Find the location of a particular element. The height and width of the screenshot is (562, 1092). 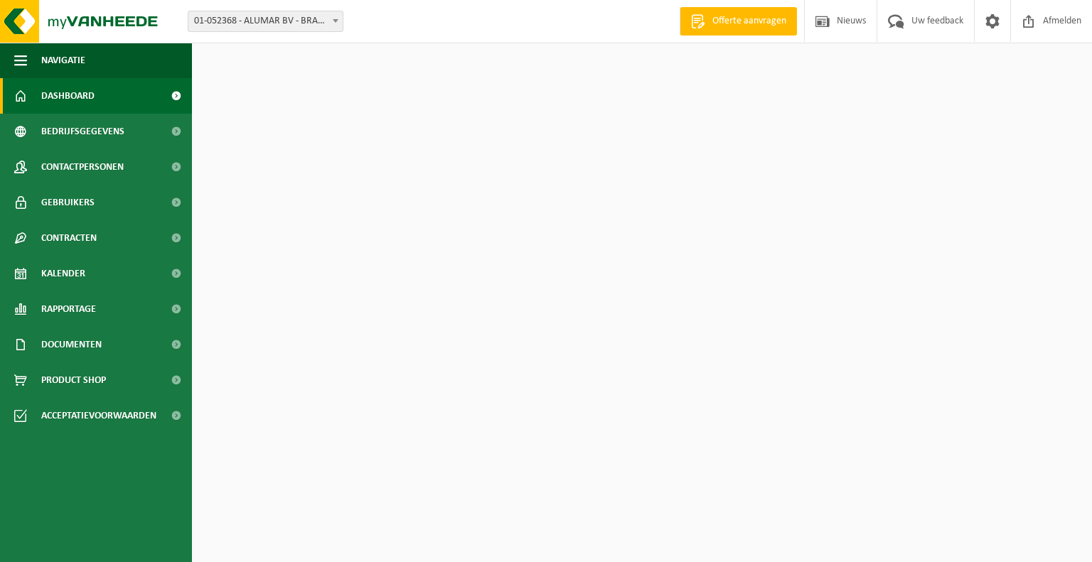

span: 01-052368 - ALUMAR BV - BRAKEL is located at coordinates (265, 21).